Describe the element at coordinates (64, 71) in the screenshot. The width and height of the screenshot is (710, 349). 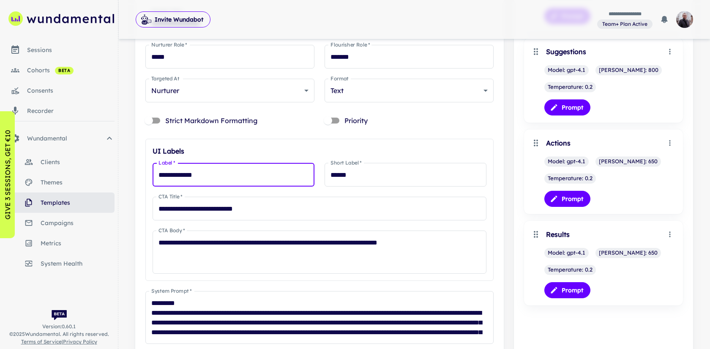
I see `span: beta` at that location.